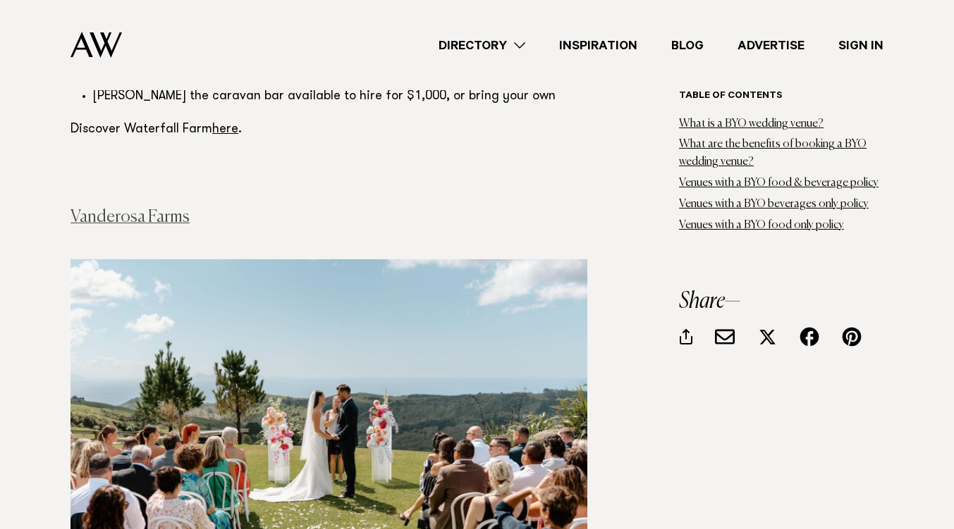  Describe the element at coordinates (861, 45) in the screenshot. I see `a: Sign In` at that location.